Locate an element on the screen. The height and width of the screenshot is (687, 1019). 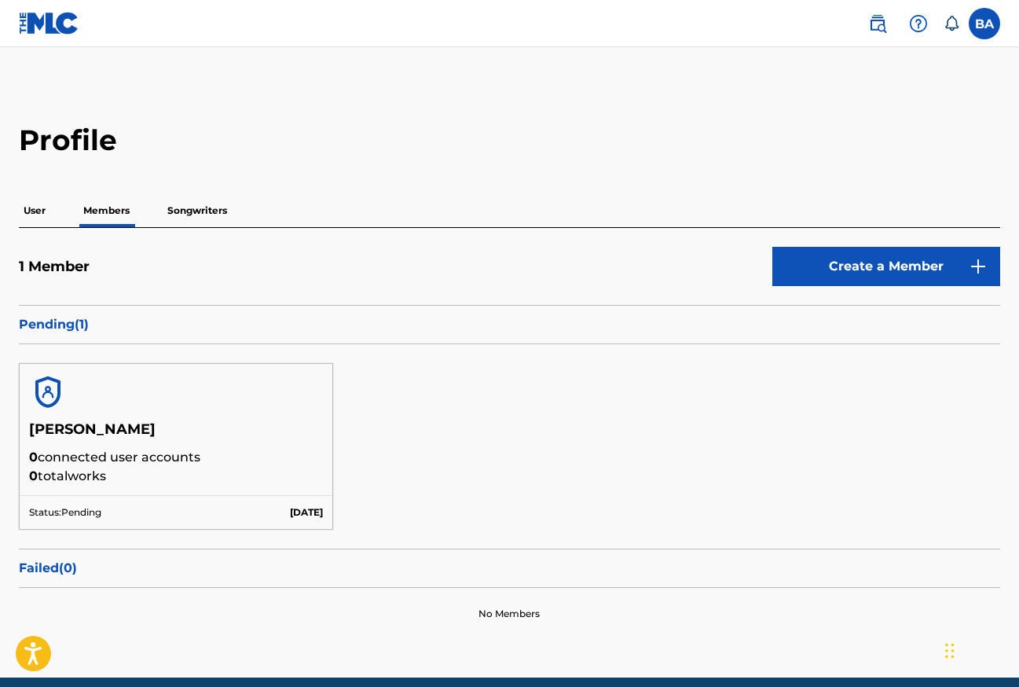
img: search is located at coordinates (877, 24).